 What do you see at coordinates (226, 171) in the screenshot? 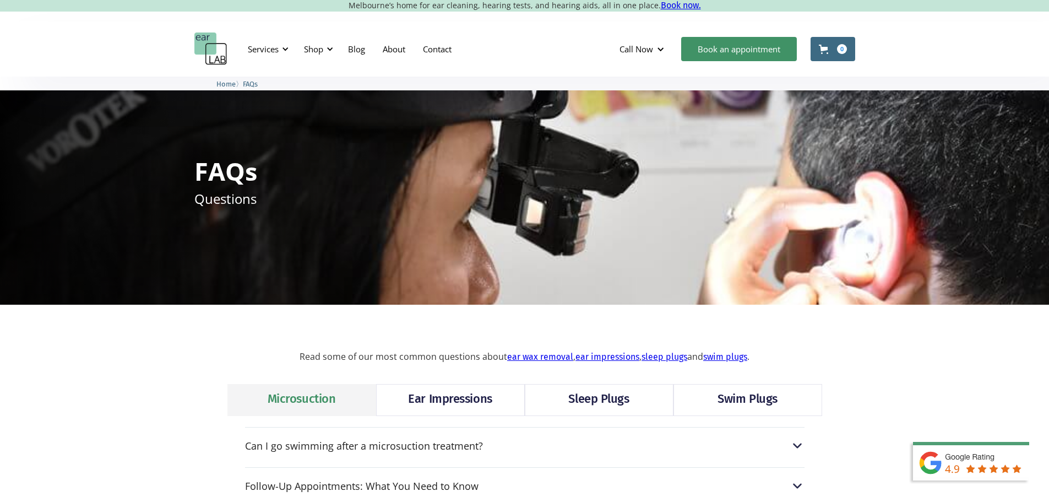
I see `h1: FAQs` at bounding box center [226, 171].